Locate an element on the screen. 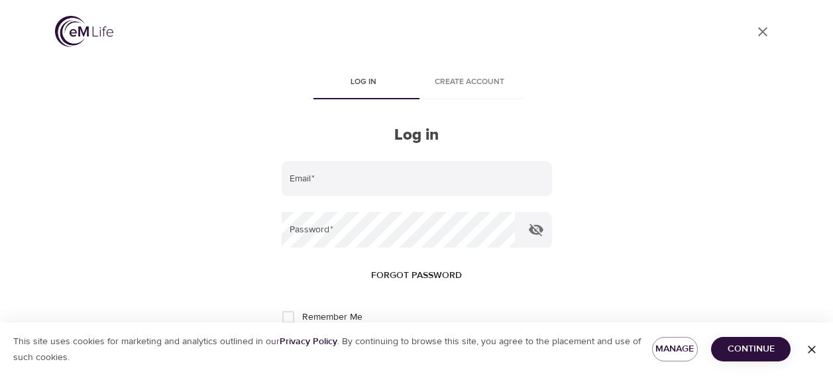  span: Log in is located at coordinates (364, 82).